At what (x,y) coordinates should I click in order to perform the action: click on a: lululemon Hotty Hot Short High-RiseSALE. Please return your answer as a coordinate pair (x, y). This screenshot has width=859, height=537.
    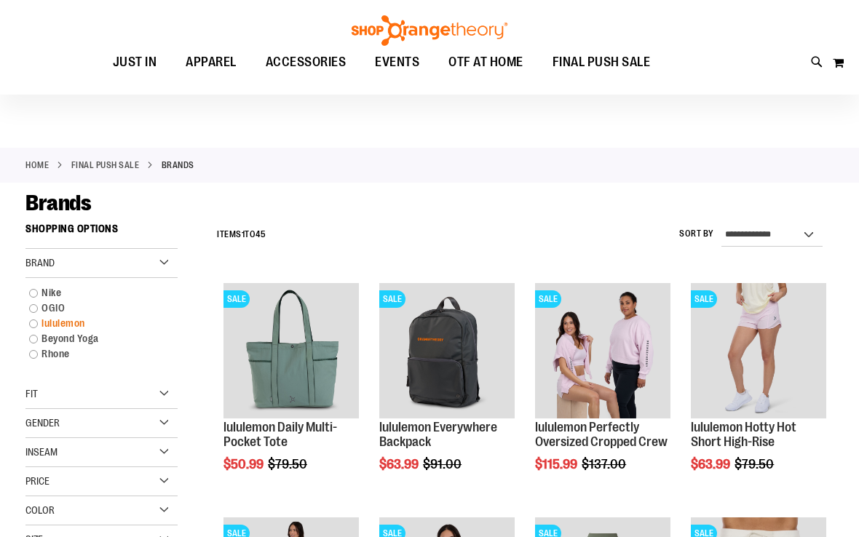
    Looking at the image, I should click on (758, 351).